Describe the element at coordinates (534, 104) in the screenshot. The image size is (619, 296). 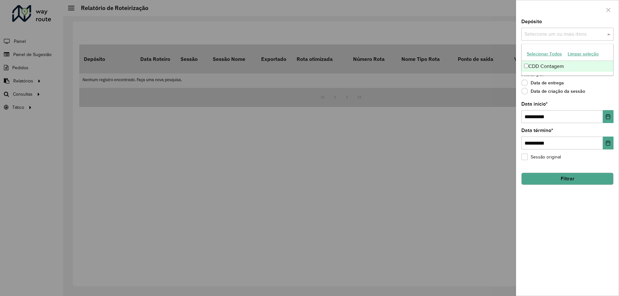
I see `label: Data início` at that location.